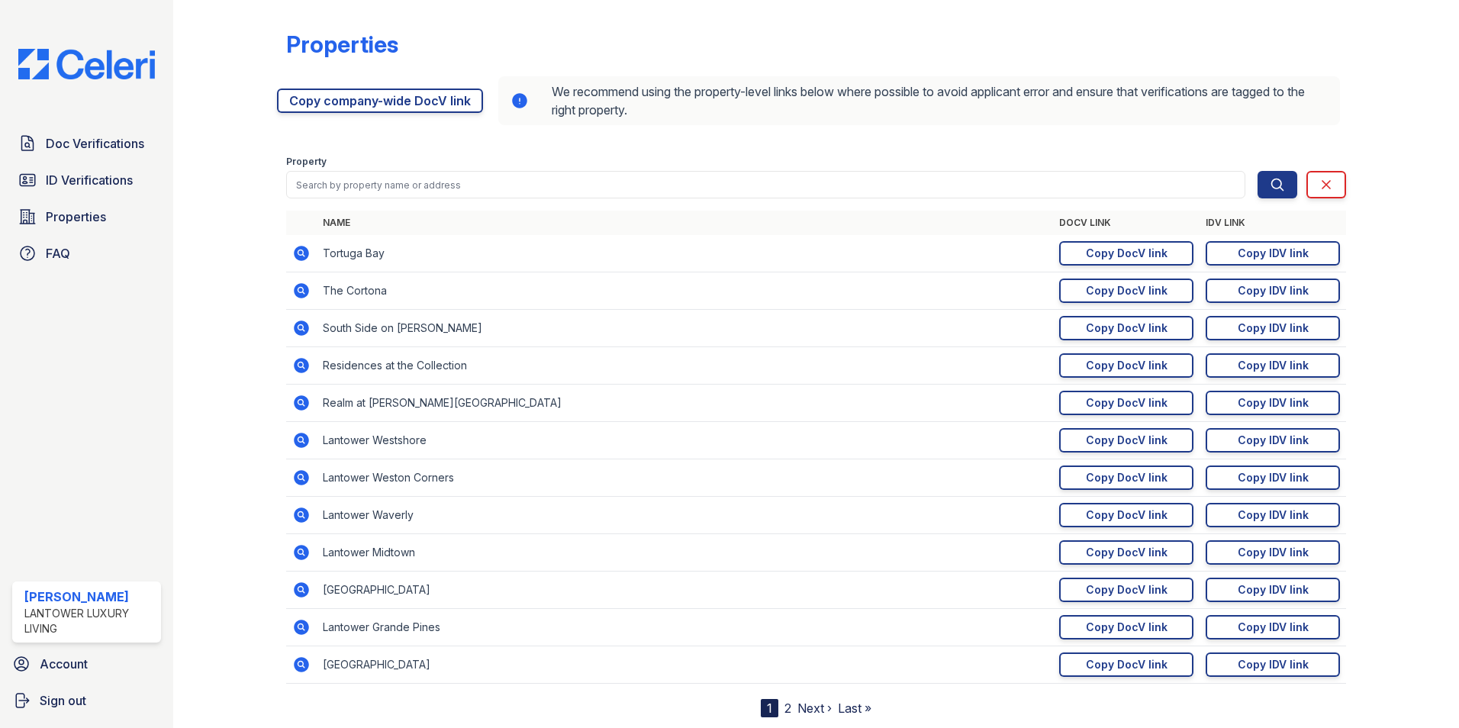  Describe the element at coordinates (765, 185) in the screenshot. I see `input: Search by property name or address` at that location.